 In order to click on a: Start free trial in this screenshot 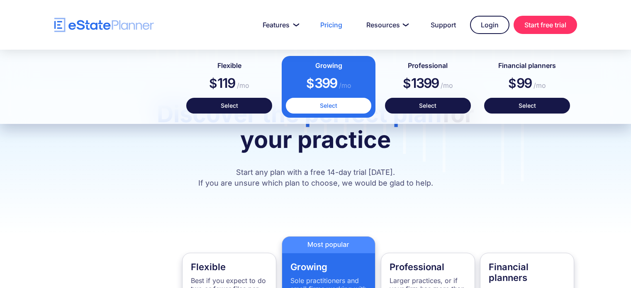, I will do `click(545, 25)`.